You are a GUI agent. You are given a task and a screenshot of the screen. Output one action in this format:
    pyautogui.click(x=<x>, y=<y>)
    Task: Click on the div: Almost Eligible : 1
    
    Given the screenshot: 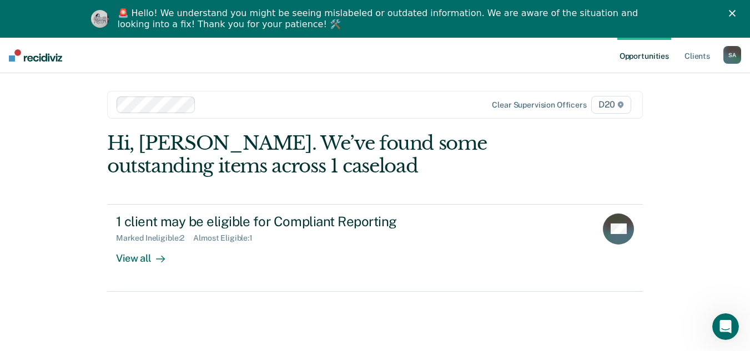 What is the action you would take?
    pyautogui.click(x=227, y=238)
    